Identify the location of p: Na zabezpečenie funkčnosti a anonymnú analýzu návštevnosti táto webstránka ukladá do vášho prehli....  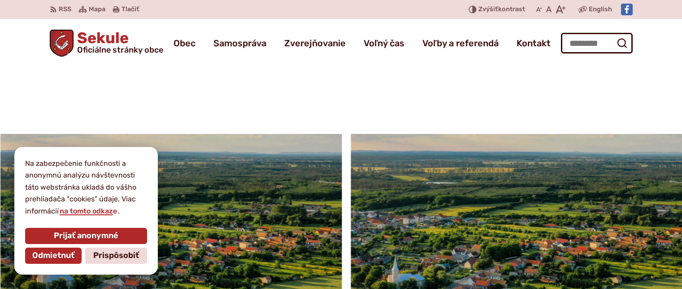
(86, 187).